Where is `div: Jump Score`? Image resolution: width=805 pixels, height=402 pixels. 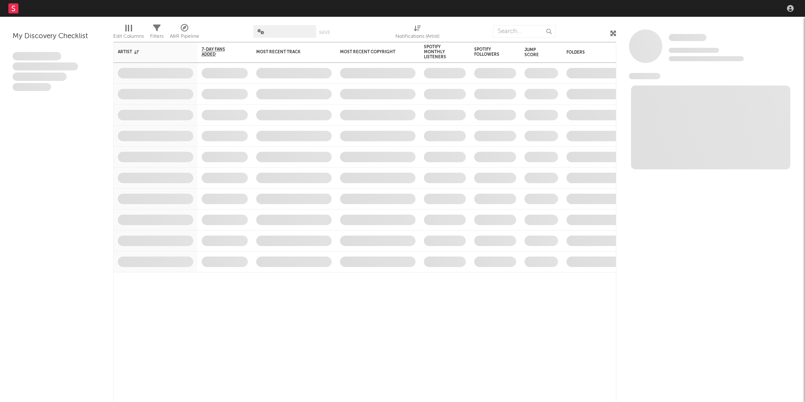 div: Jump Score is located at coordinates (535, 52).